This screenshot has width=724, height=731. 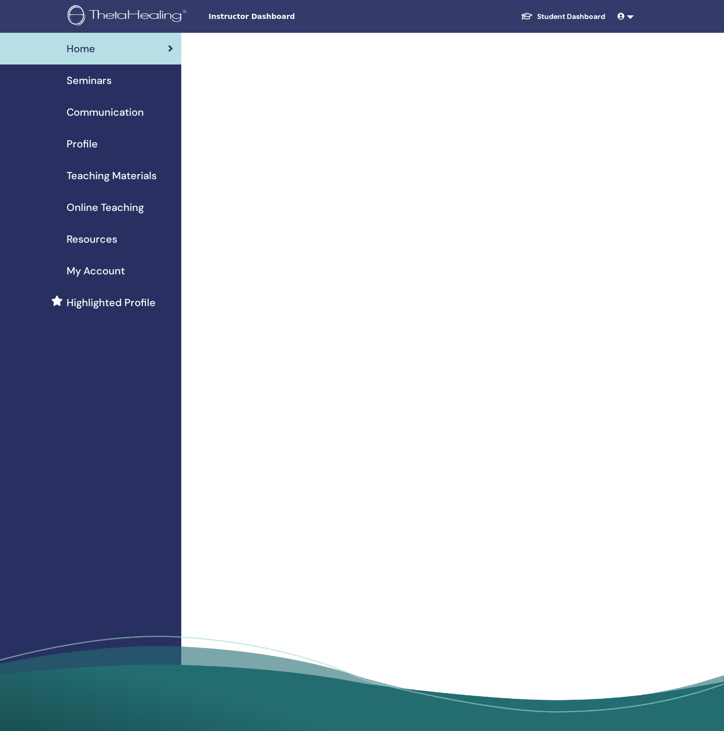 What do you see at coordinates (112, 176) in the screenshot?
I see `span: Teaching Materials` at bounding box center [112, 176].